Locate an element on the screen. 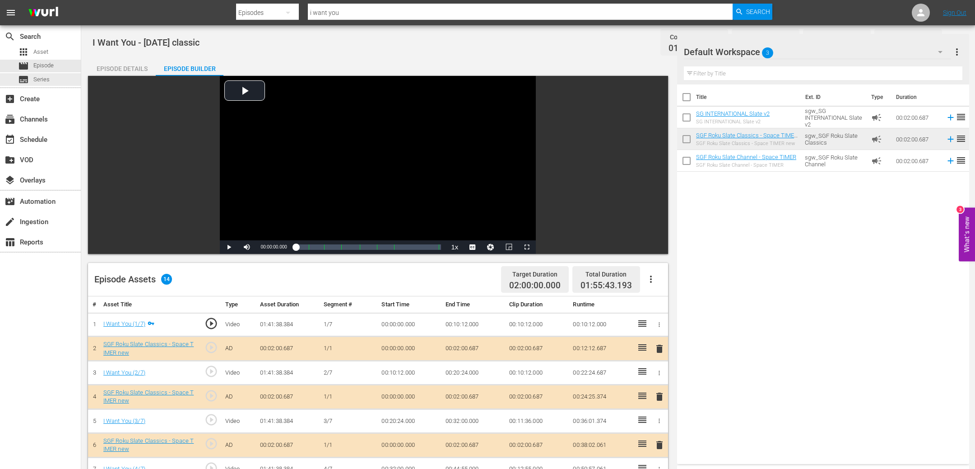  div: 3 is located at coordinates (961, 210).